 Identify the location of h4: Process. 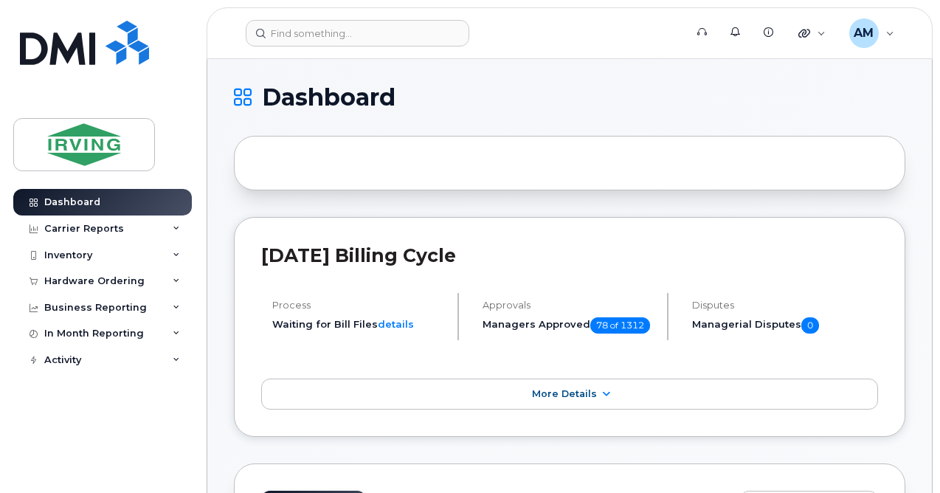
(359, 305).